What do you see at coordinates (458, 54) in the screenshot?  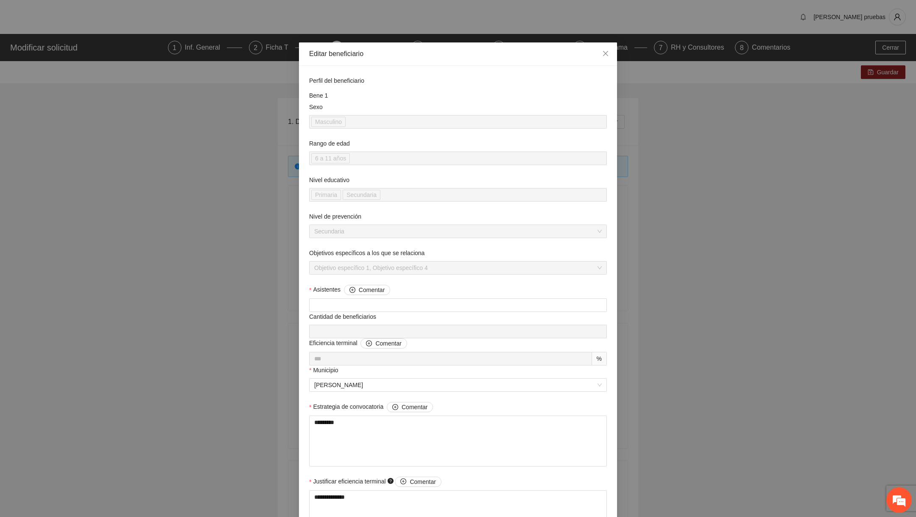 I see `div: Editar beneficiario` at bounding box center [458, 54].